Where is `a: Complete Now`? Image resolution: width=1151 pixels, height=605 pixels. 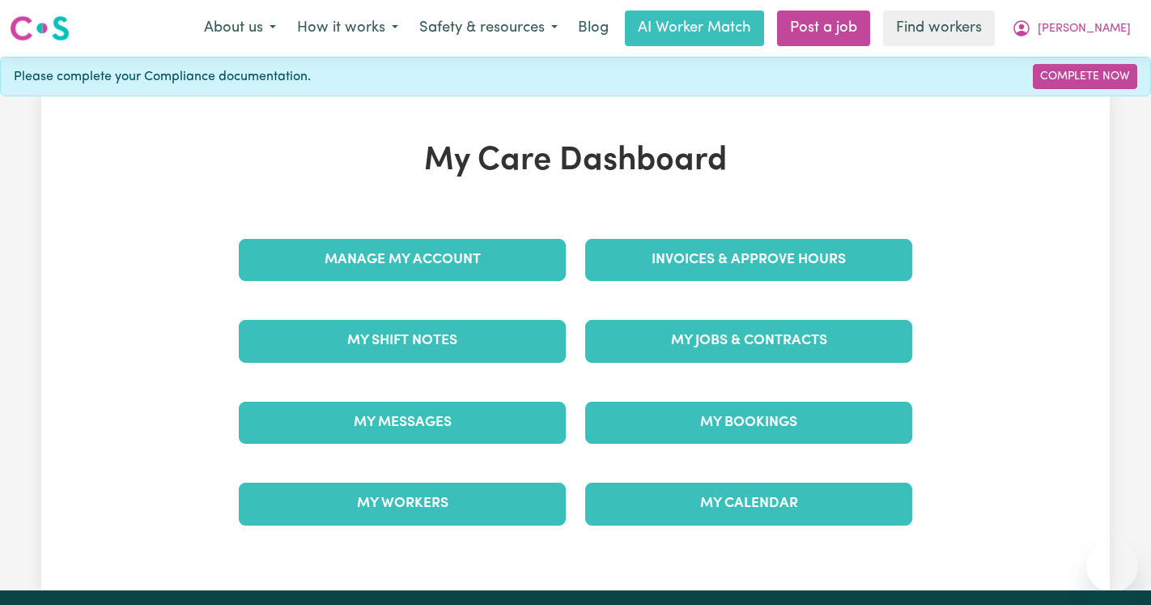
a: Complete Now is located at coordinates (1084, 76).